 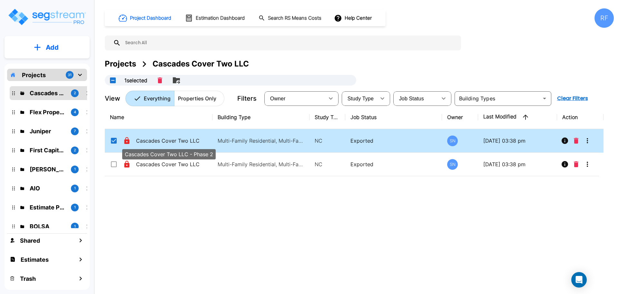 I want to click on button: Help Center, so click(x=353, y=18).